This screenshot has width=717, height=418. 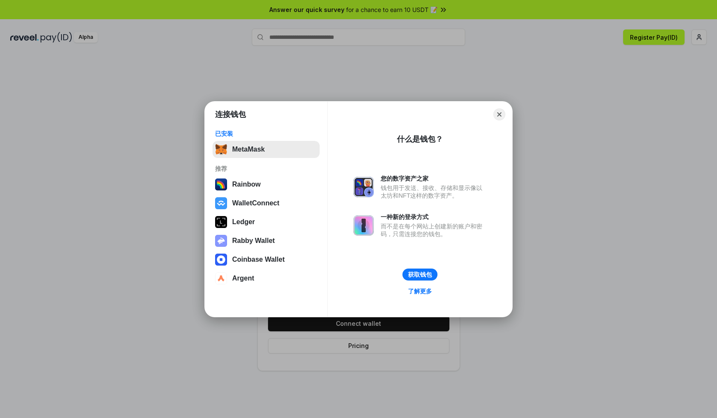 I want to click on div: 而不是在每个网站上创建新的账户和密码，只需连接您的钱包。, so click(x=433, y=230).